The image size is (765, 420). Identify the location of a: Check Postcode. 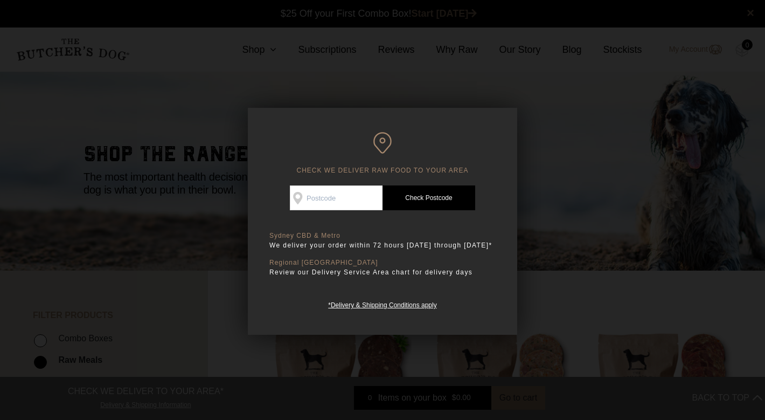
(429, 198).